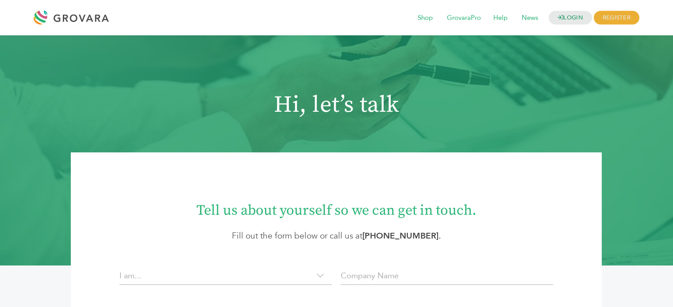 The width and height of the screenshot is (673, 307). I want to click on span: Shop, so click(425, 18).